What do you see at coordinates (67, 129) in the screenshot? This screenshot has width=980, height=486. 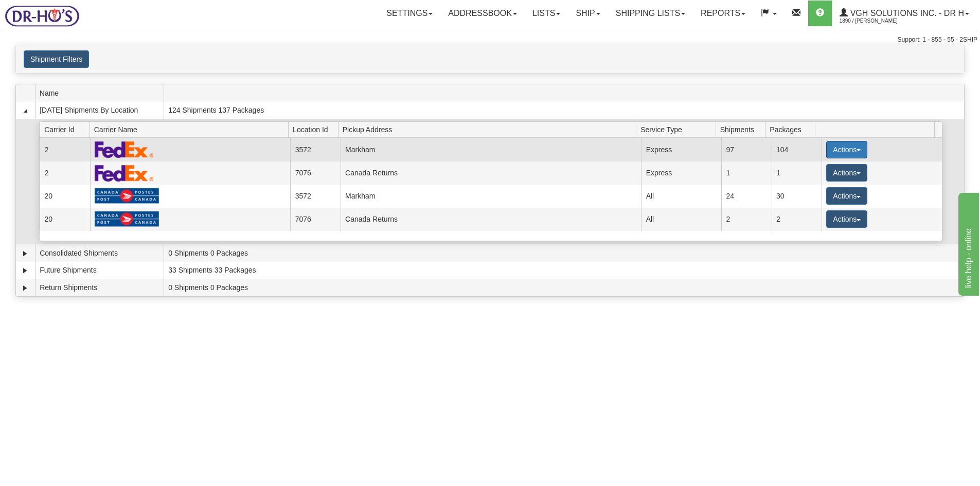 I see `span: Carrier Id` at bounding box center [67, 129].